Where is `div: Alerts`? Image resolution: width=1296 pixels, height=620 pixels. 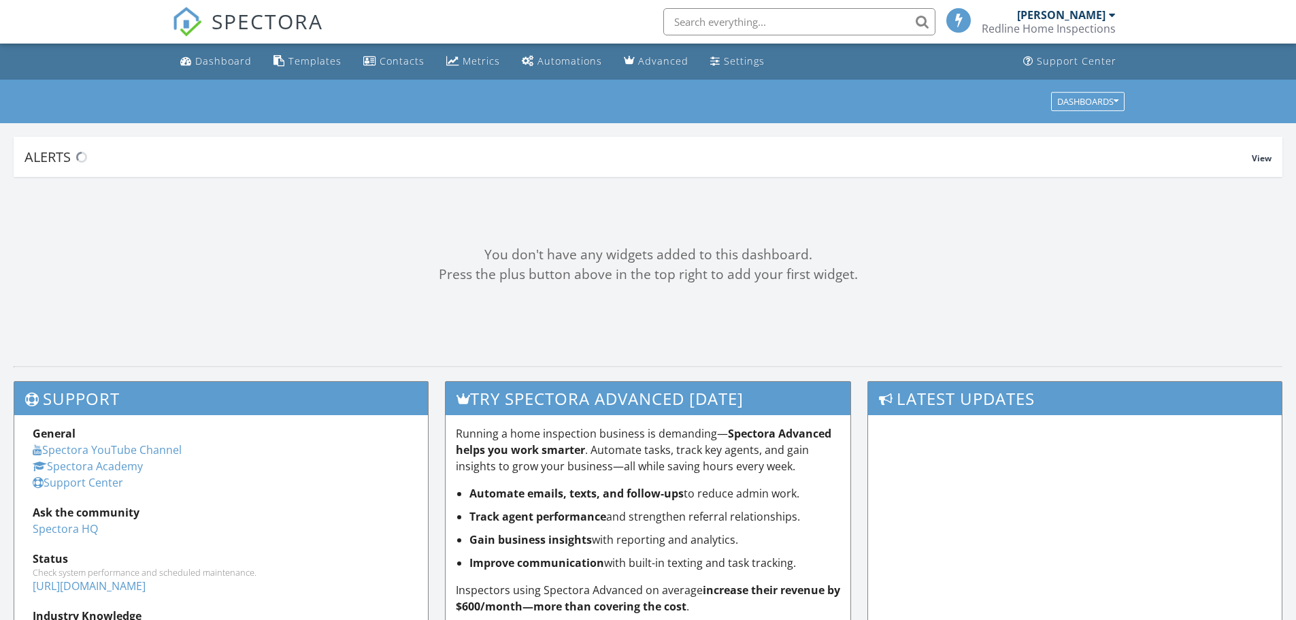
div: Alerts is located at coordinates (638, 156).